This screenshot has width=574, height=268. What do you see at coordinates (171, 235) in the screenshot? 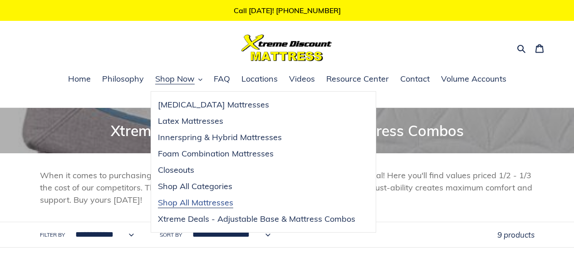
I see `label: Sort by` at bounding box center [171, 235].